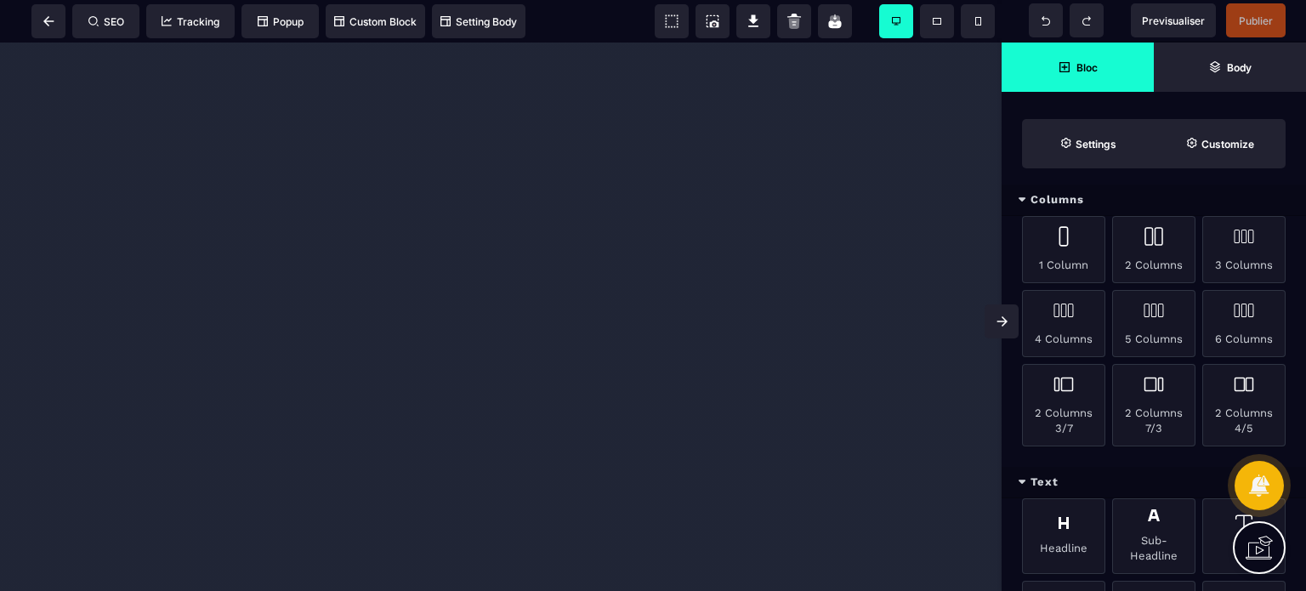 This screenshot has width=1306, height=591. Describe the element at coordinates (1256, 20) in the screenshot. I see `span: Publier` at that location.